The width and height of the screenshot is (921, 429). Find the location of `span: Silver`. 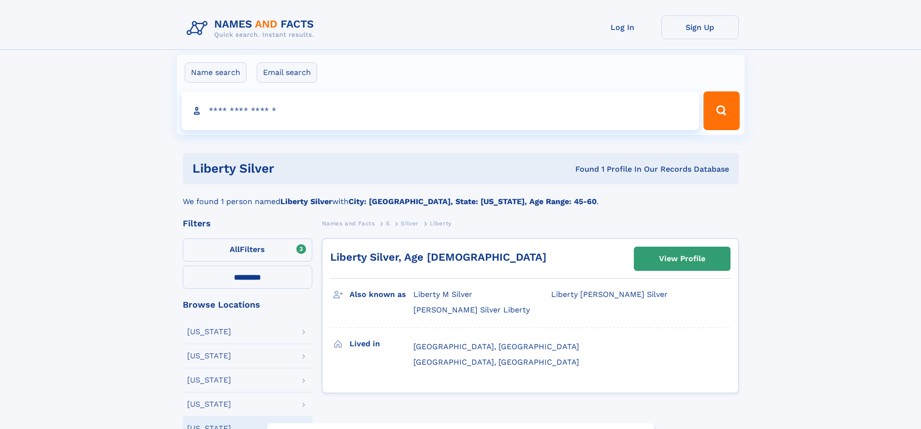

span: Silver is located at coordinates (410, 223).